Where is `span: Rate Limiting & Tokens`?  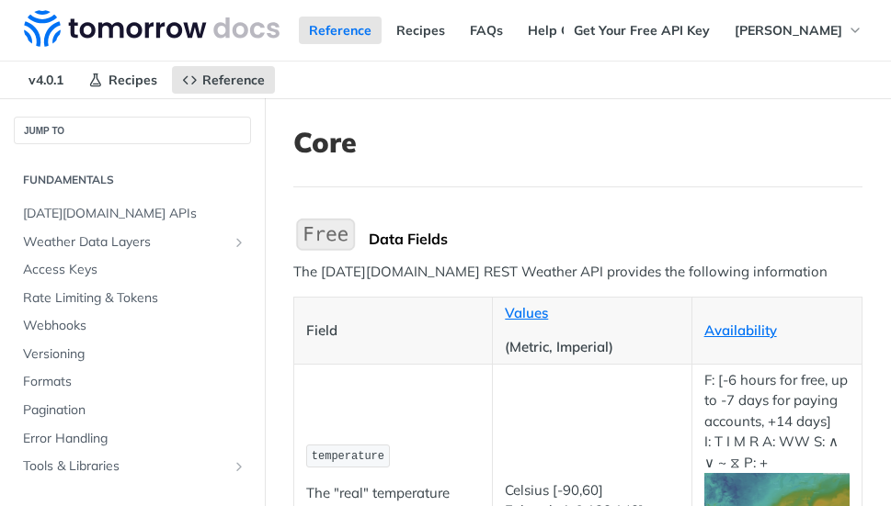 span: Rate Limiting & Tokens is located at coordinates (134, 299).